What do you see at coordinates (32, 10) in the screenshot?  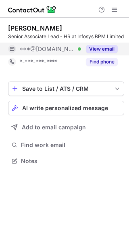 I see `img: ContactOut v5.3.10` at bounding box center [32, 10].